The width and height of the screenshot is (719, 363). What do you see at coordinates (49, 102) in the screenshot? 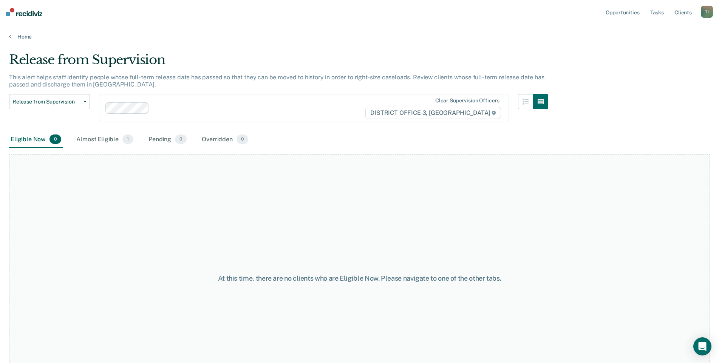
I see `button: Release from Supervision` at bounding box center [49, 102].